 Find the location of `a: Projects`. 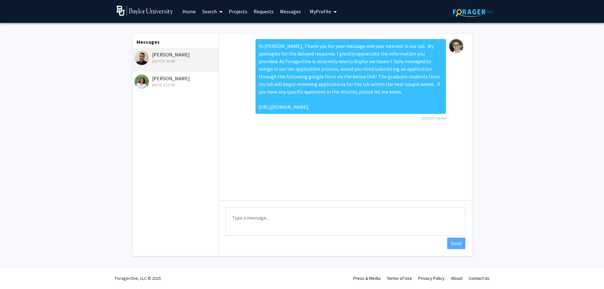

a: Projects is located at coordinates (238, 11).